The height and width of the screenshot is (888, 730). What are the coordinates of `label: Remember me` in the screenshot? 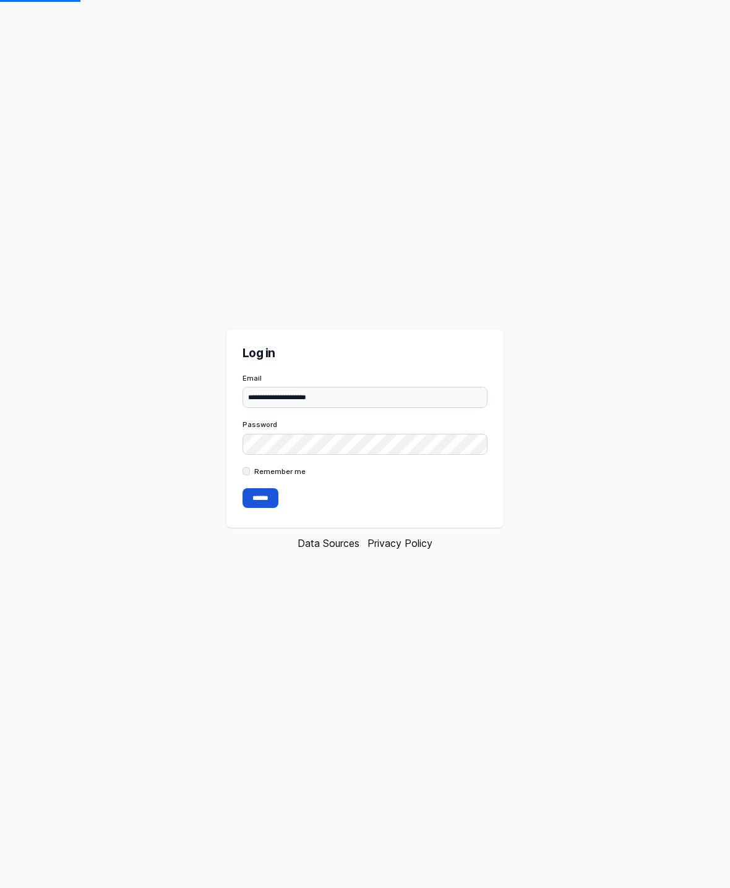 It's located at (279, 472).